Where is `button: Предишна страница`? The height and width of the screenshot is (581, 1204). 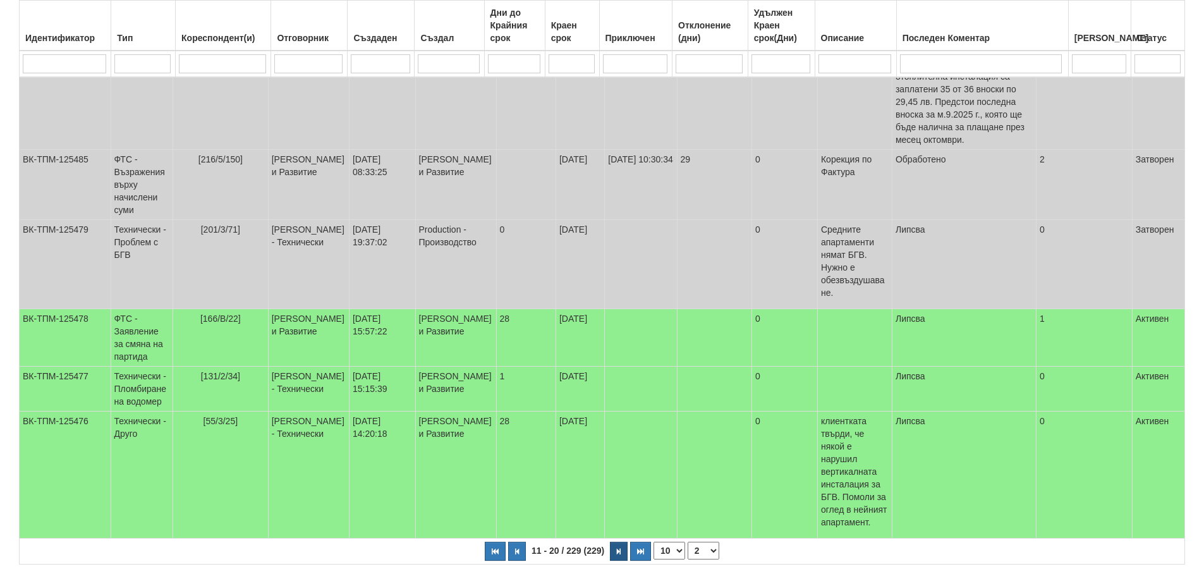 button: Предишна страница is located at coordinates (517, 551).